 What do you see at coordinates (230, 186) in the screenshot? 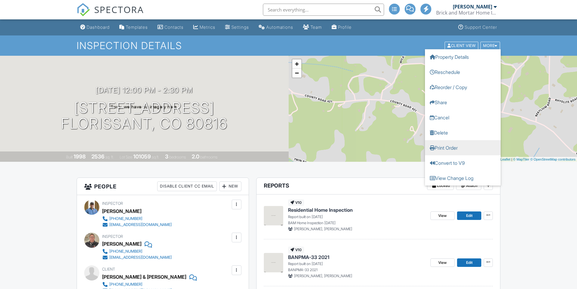
I see `div: New` at bounding box center [230, 186].